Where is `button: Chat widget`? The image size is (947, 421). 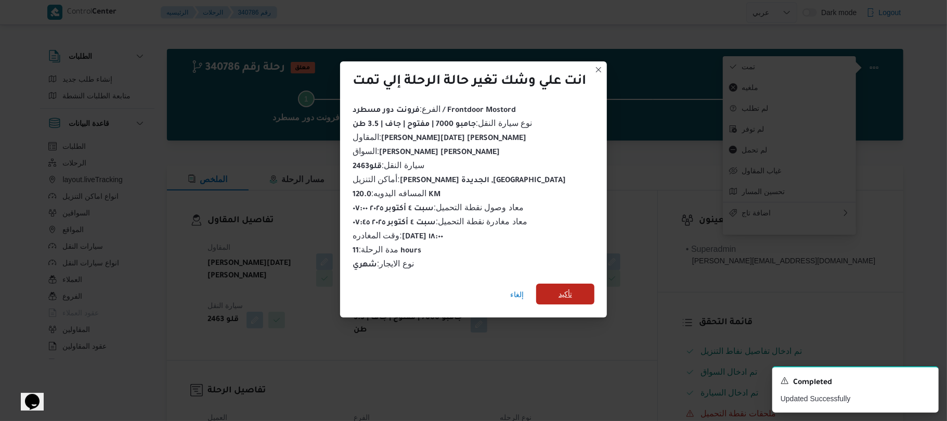
button: Chat widget is located at coordinates (22, 22).